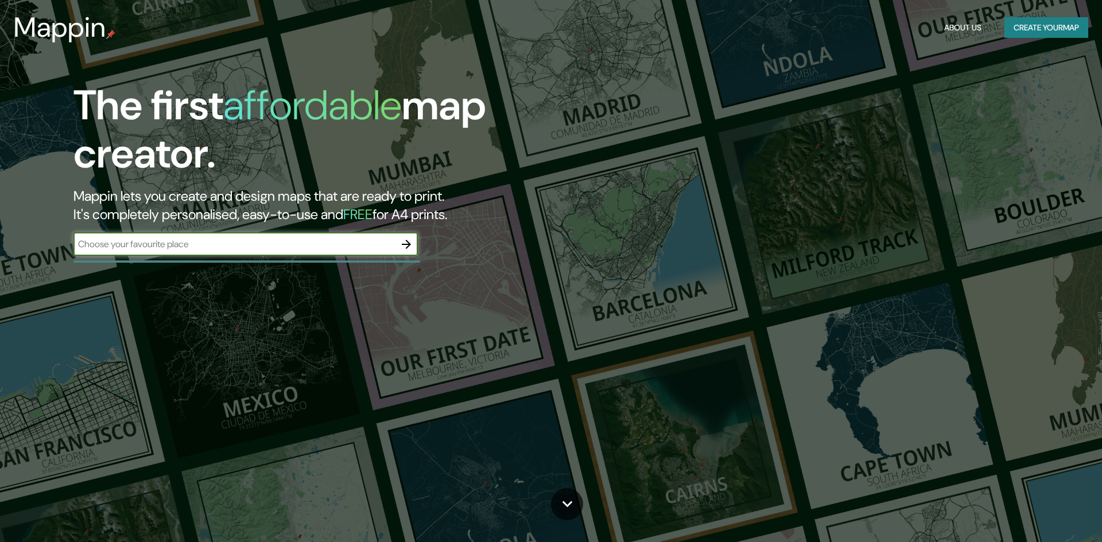 The image size is (1102, 542). What do you see at coordinates (358, 214) in the screenshot?
I see `h5: FREE` at bounding box center [358, 214].